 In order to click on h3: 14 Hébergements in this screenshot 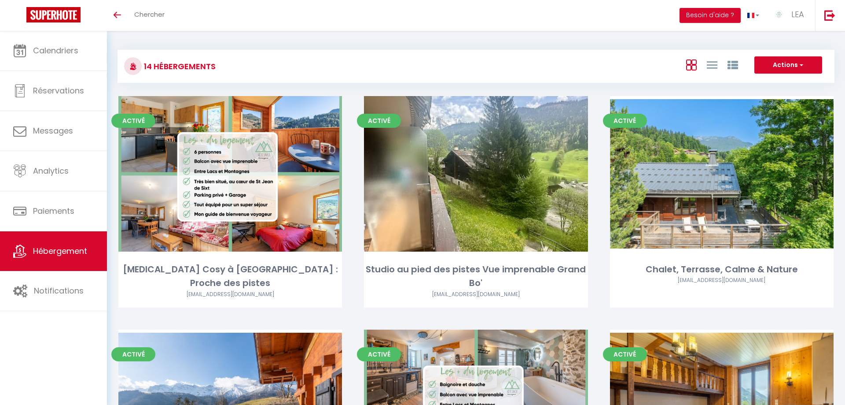, I will do `click(179, 66)`.